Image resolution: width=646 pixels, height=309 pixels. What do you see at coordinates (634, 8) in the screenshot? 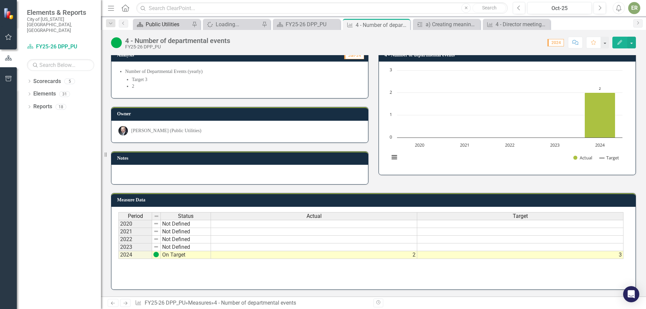
I see `div: ER` at bounding box center [634, 8].